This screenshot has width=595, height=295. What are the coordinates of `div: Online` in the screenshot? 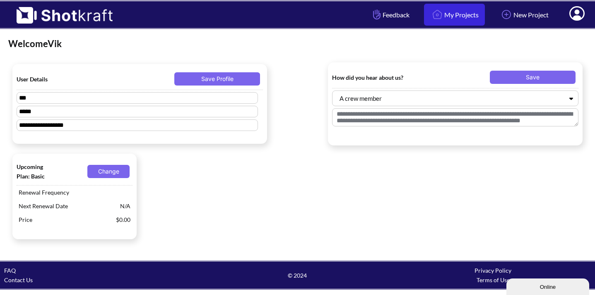 It's located at (41, 10).